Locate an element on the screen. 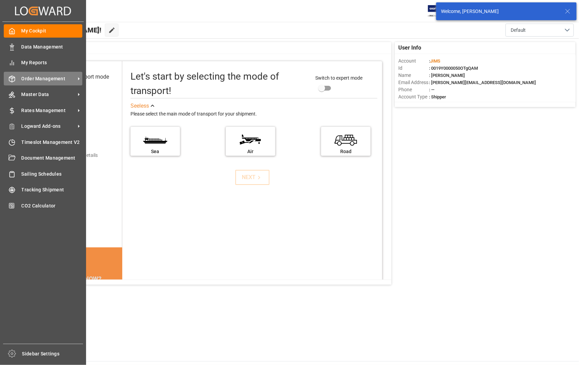 This screenshot has height=365, width=579. span: Default is located at coordinates (518, 30).